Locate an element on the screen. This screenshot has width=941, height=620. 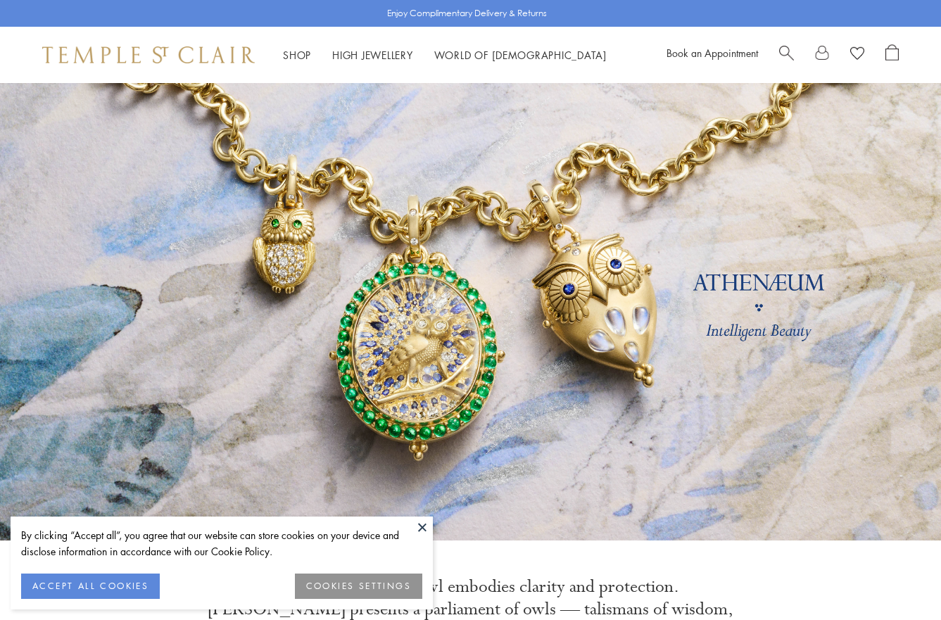
button: COOKIES SETTINGS is located at coordinates (358, 586).